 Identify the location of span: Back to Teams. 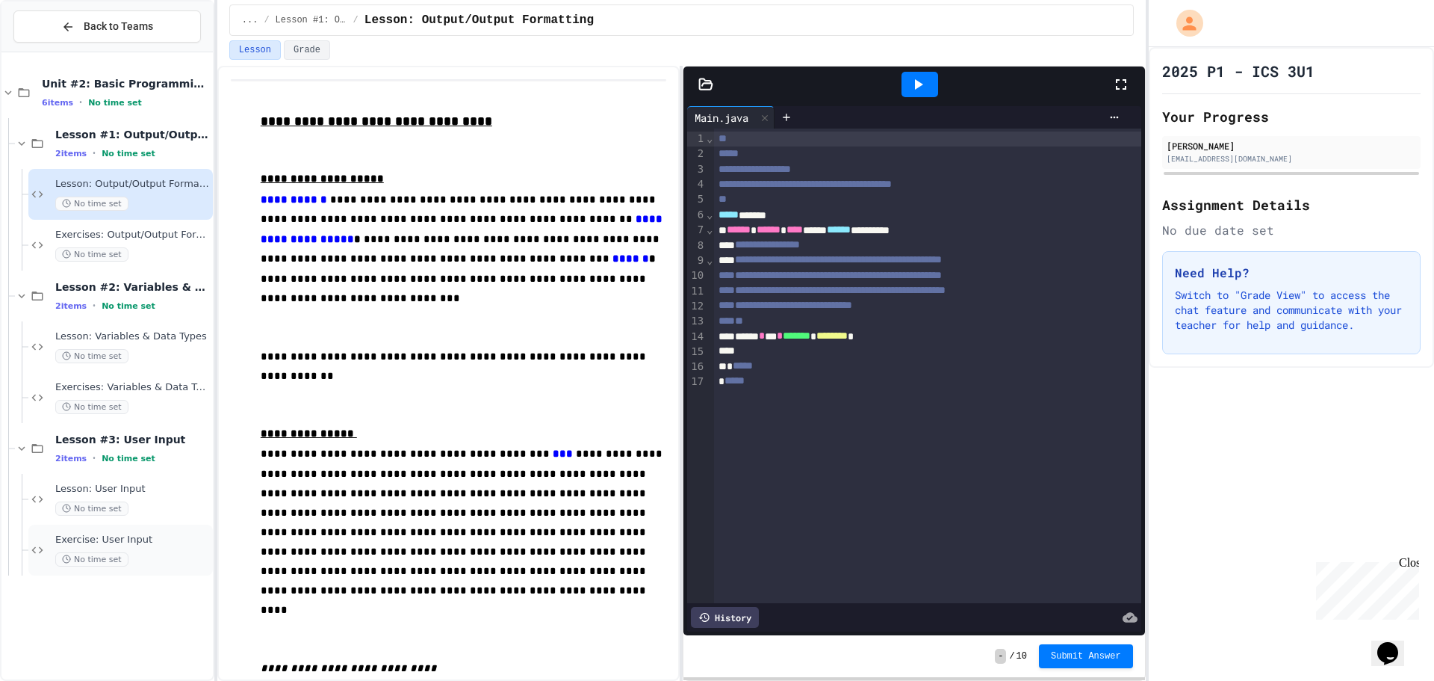
(118, 26).